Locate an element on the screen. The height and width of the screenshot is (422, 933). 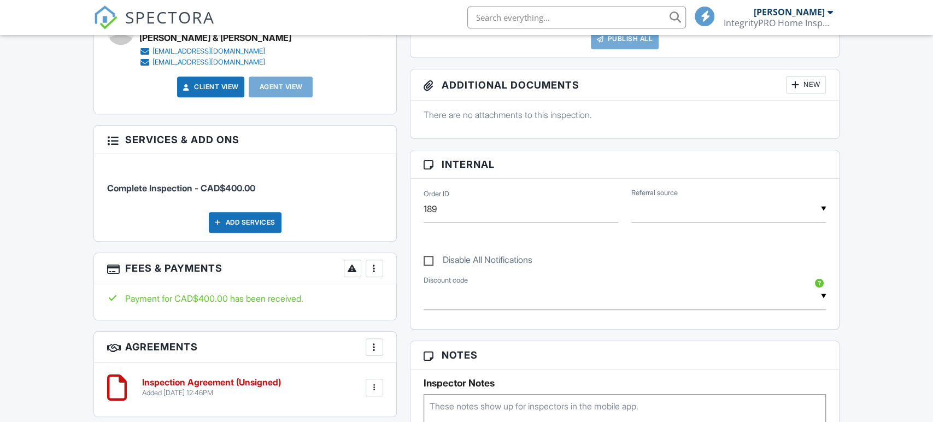
h3: Fees & Payments is located at coordinates (245, 268).